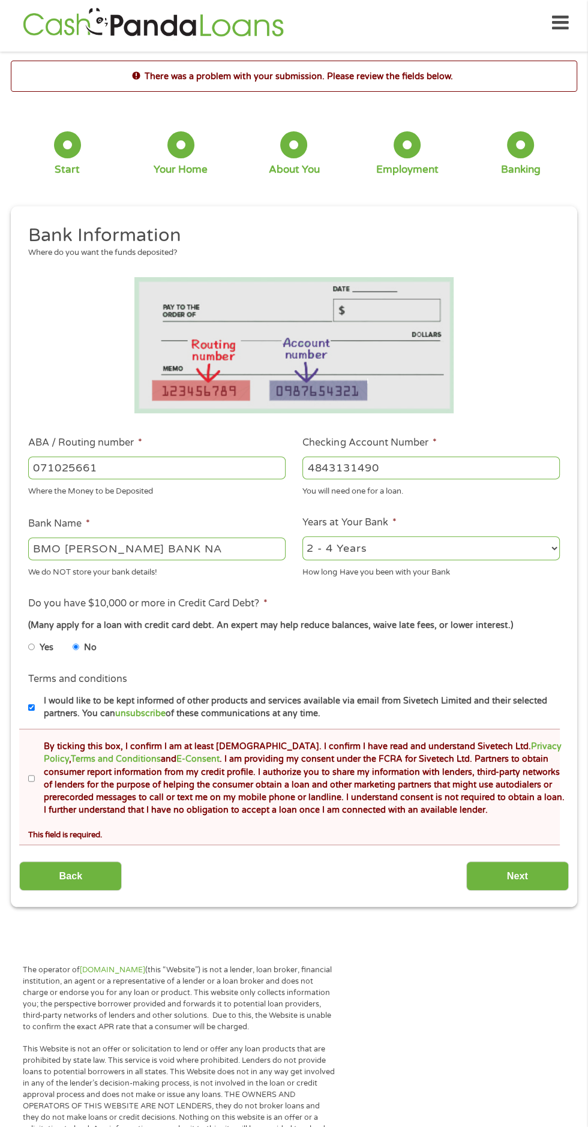 The width and height of the screenshot is (588, 1127). What do you see at coordinates (290, 253) in the screenshot?
I see `div: Where do you want the funds deposited?` at bounding box center [290, 253].